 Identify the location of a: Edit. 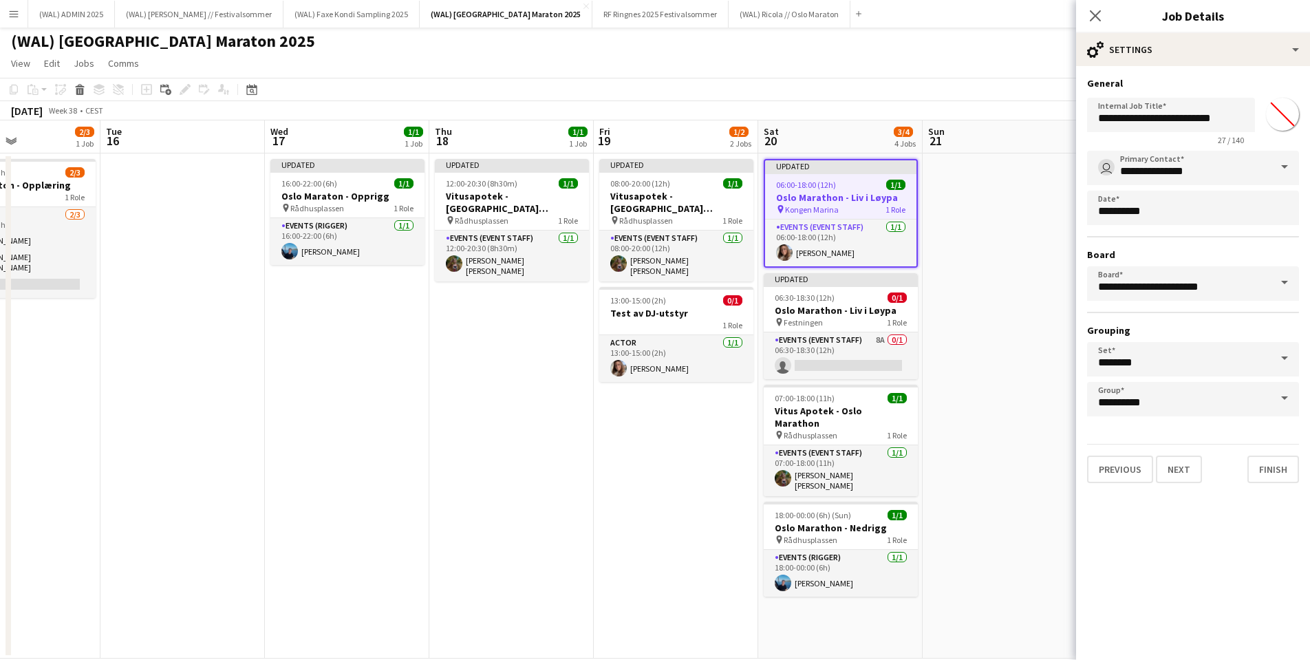
(52, 63).